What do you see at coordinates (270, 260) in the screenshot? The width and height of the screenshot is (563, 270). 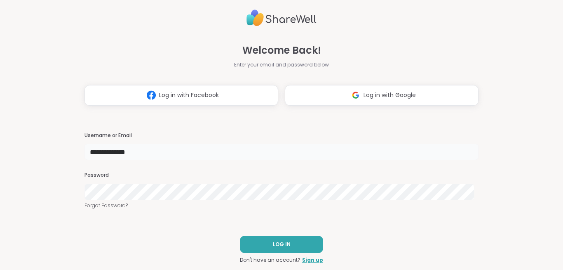 I see `span: Don't have an account?` at bounding box center [270, 260].